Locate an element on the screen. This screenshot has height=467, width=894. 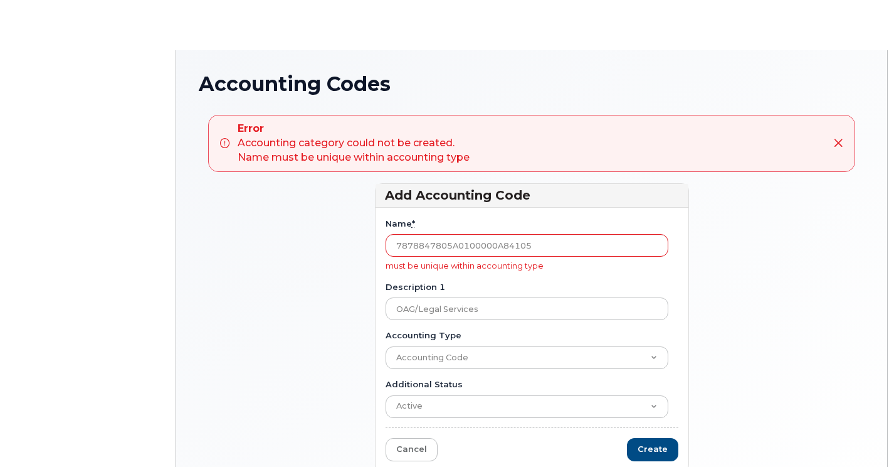
label: Name is located at coordinates (400, 223).